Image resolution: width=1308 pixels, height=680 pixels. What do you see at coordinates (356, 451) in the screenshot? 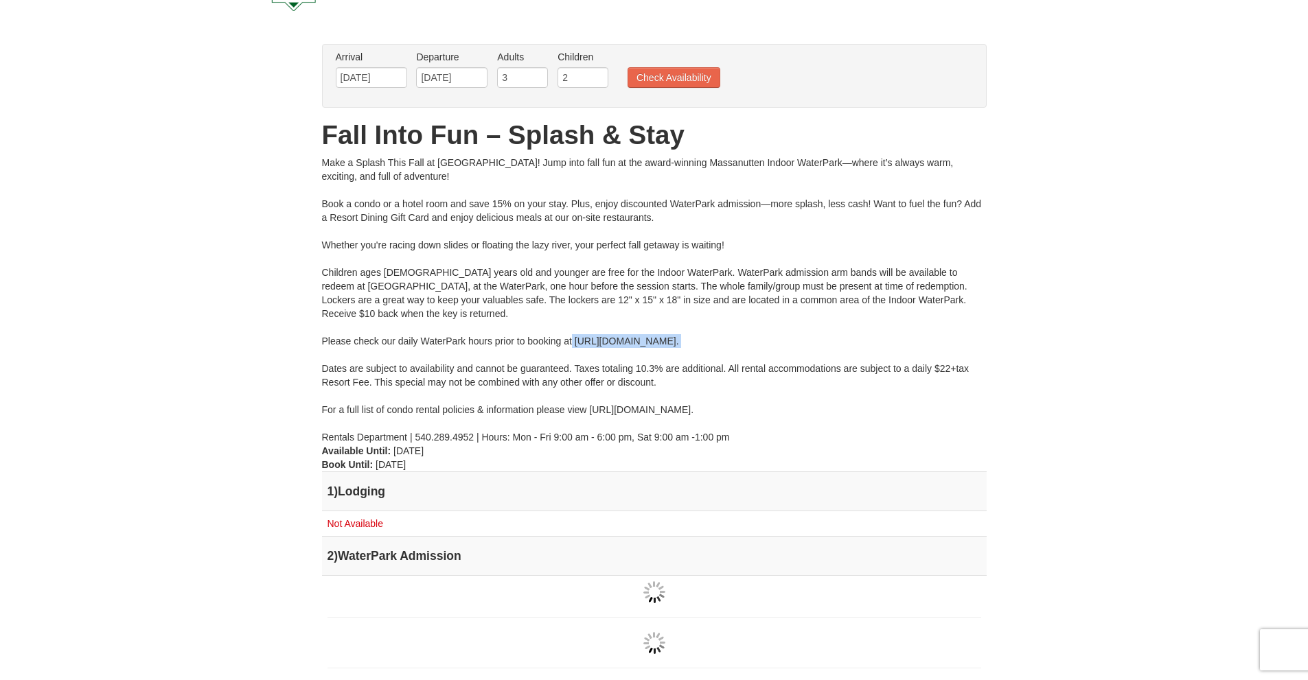
I see `strong: Available Until:` at bounding box center [356, 451].